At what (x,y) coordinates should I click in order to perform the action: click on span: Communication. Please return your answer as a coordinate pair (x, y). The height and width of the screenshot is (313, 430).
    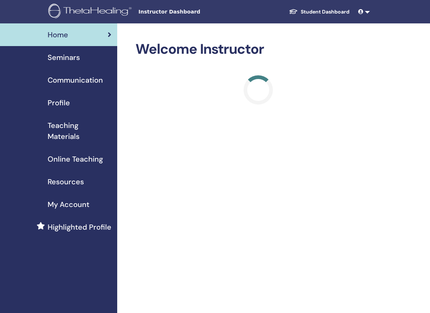
    Looking at the image, I should click on (75, 80).